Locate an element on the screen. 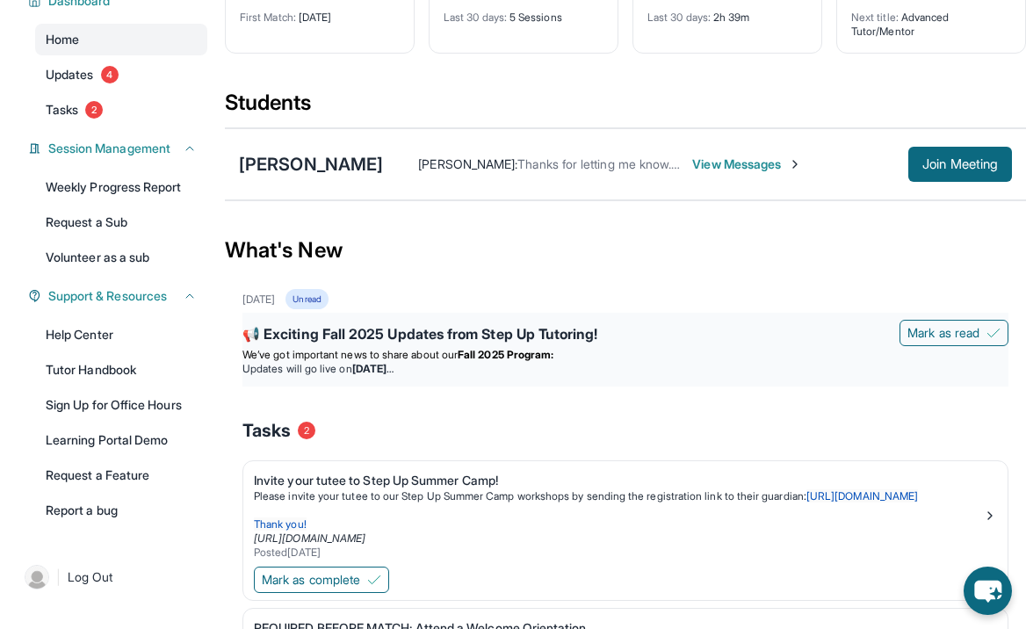 This screenshot has width=1026, height=629. a: Weekly Progress Report is located at coordinates (121, 187).